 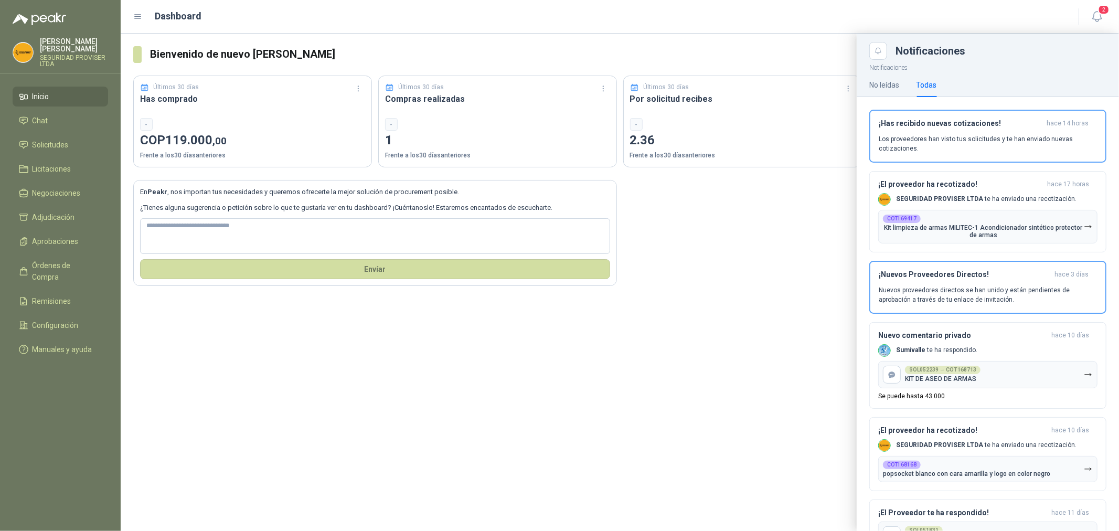 What do you see at coordinates (937, 350) in the screenshot?
I see `p: te ha respondido.` at bounding box center [937, 350].